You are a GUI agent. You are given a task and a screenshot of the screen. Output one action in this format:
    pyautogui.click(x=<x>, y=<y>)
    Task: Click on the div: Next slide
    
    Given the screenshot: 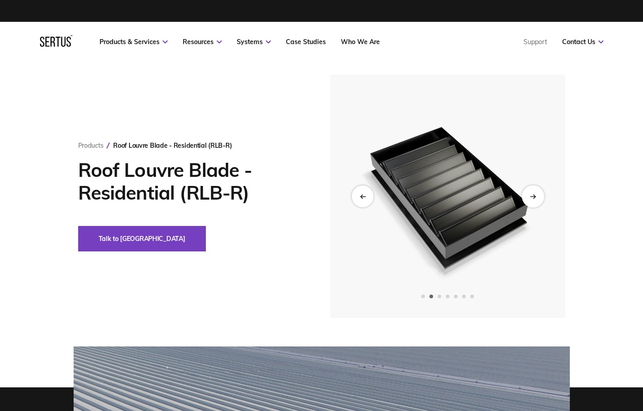 What is the action you would take?
    pyautogui.click(x=532, y=196)
    